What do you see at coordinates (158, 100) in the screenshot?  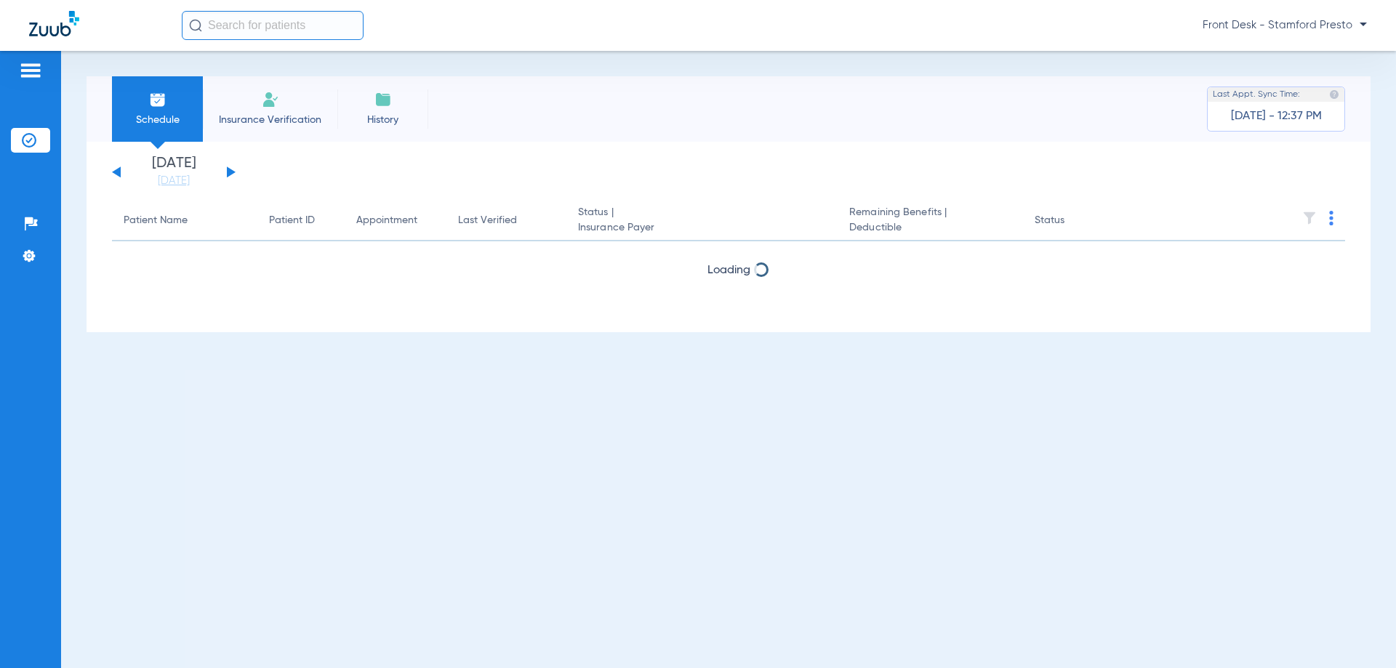 I see `img: Schedule` at bounding box center [158, 100].